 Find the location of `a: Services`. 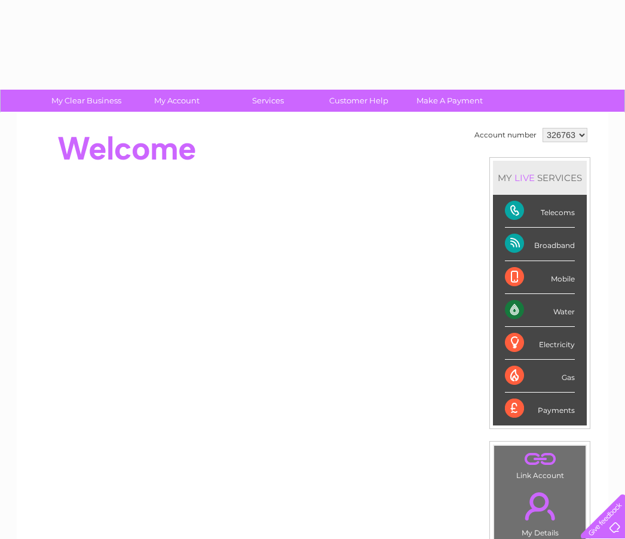

a: Services is located at coordinates (268, 100).